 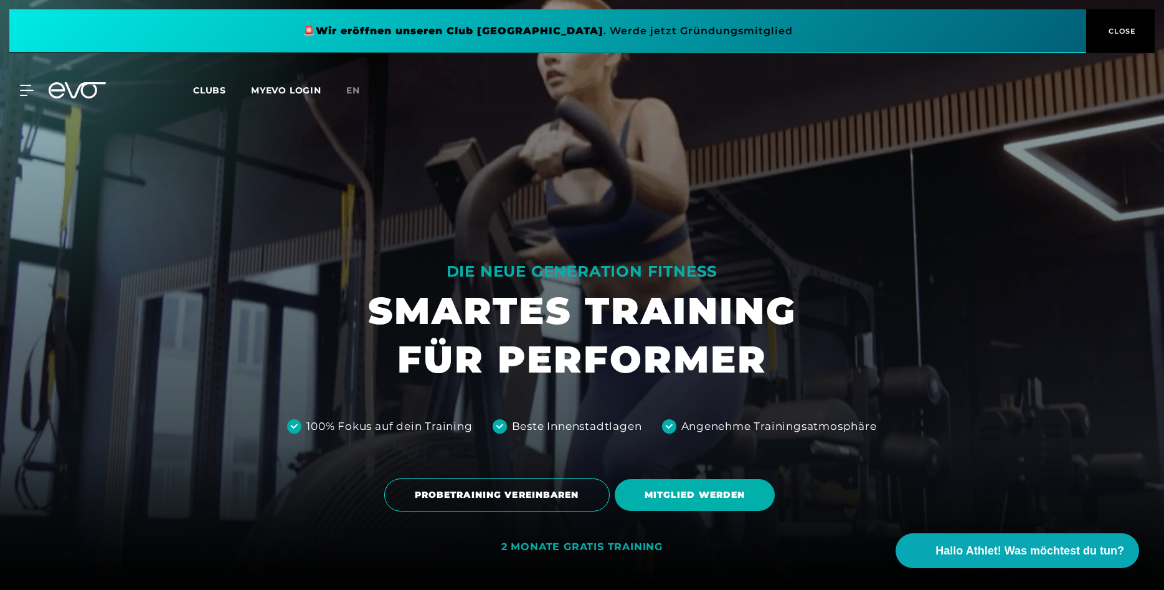 I want to click on span: MITGLIED WERDEN, so click(x=695, y=495).